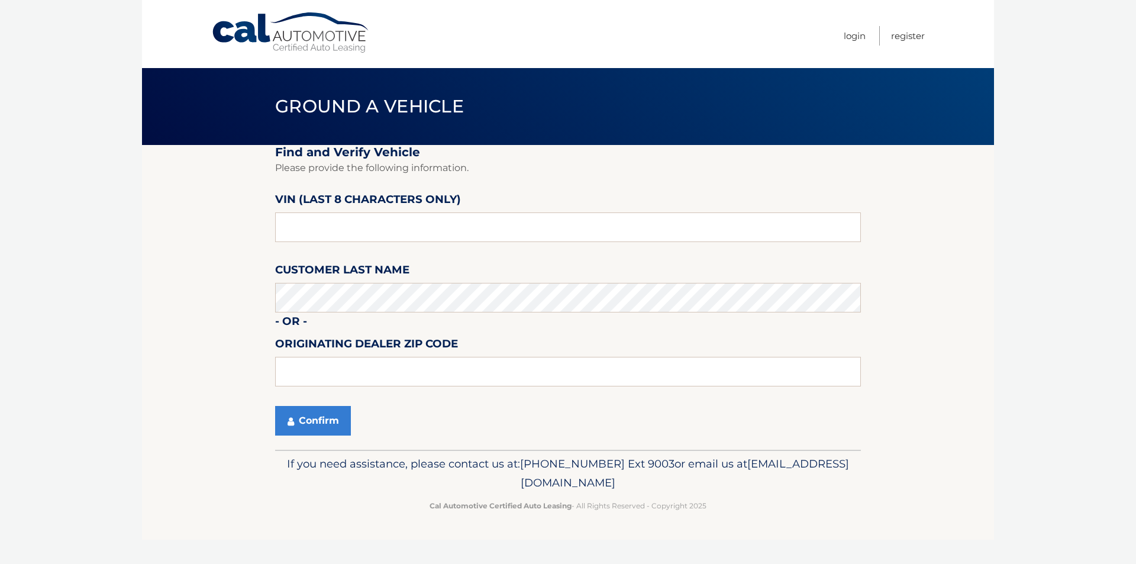 The height and width of the screenshot is (564, 1136). I want to click on label: Originating Dealer Zip Code, so click(366, 345).